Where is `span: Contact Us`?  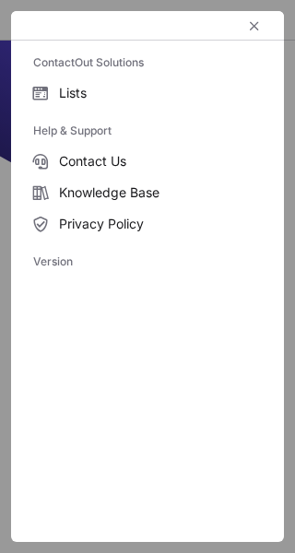 span: Contact Us is located at coordinates (160, 161).